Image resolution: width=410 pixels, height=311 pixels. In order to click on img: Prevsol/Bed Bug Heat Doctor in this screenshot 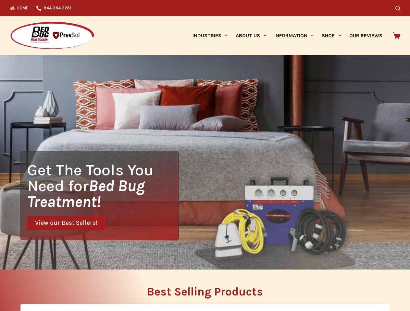, I will do `click(52, 36)`.